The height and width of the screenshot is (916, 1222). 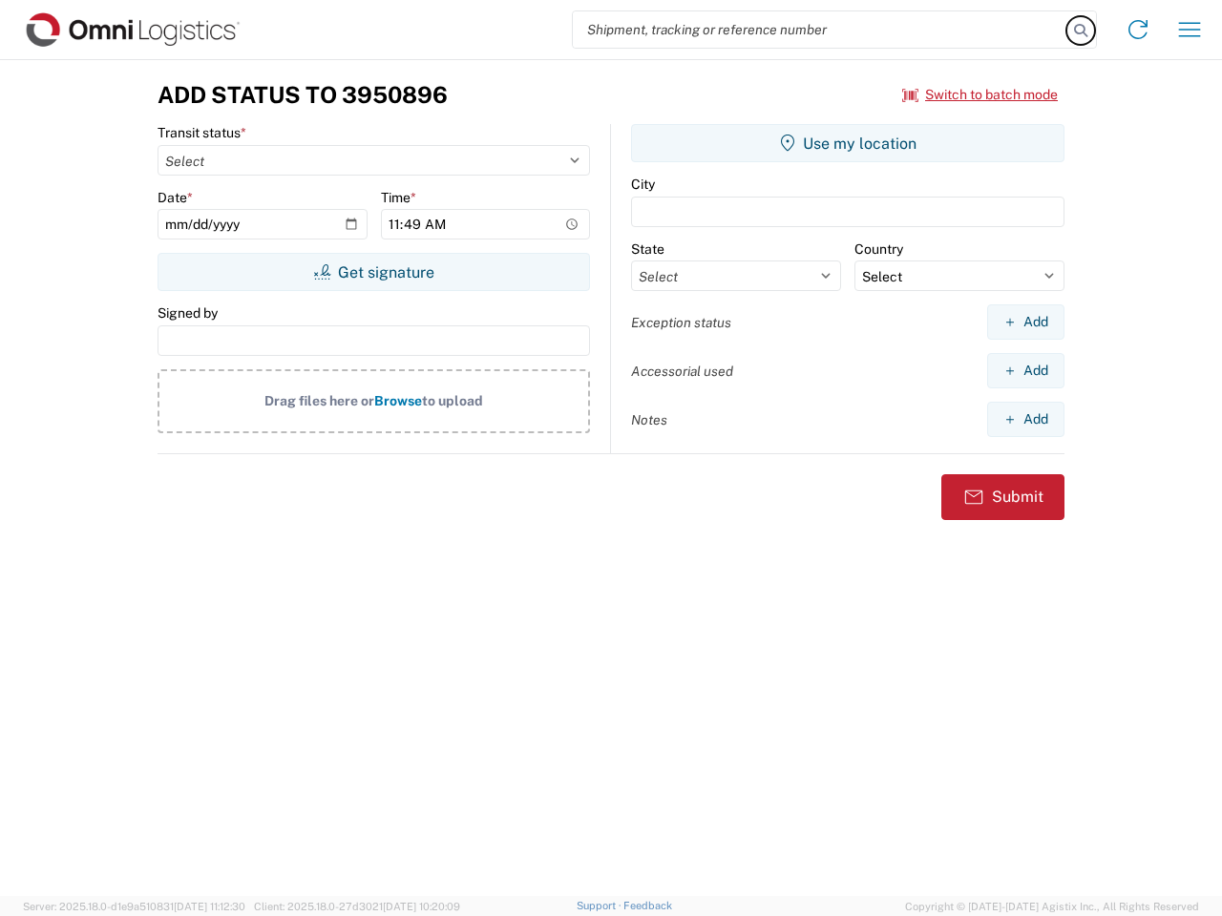 What do you see at coordinates (398, 198) in the screenshot?
I see `label: Time` at bounding box center [398, 198].